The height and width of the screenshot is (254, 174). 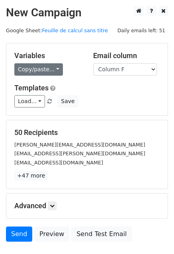 What do you see at coordinates (29, 101) in the screenshot?
I see `a: Load...` at bounding box center [29, 101].